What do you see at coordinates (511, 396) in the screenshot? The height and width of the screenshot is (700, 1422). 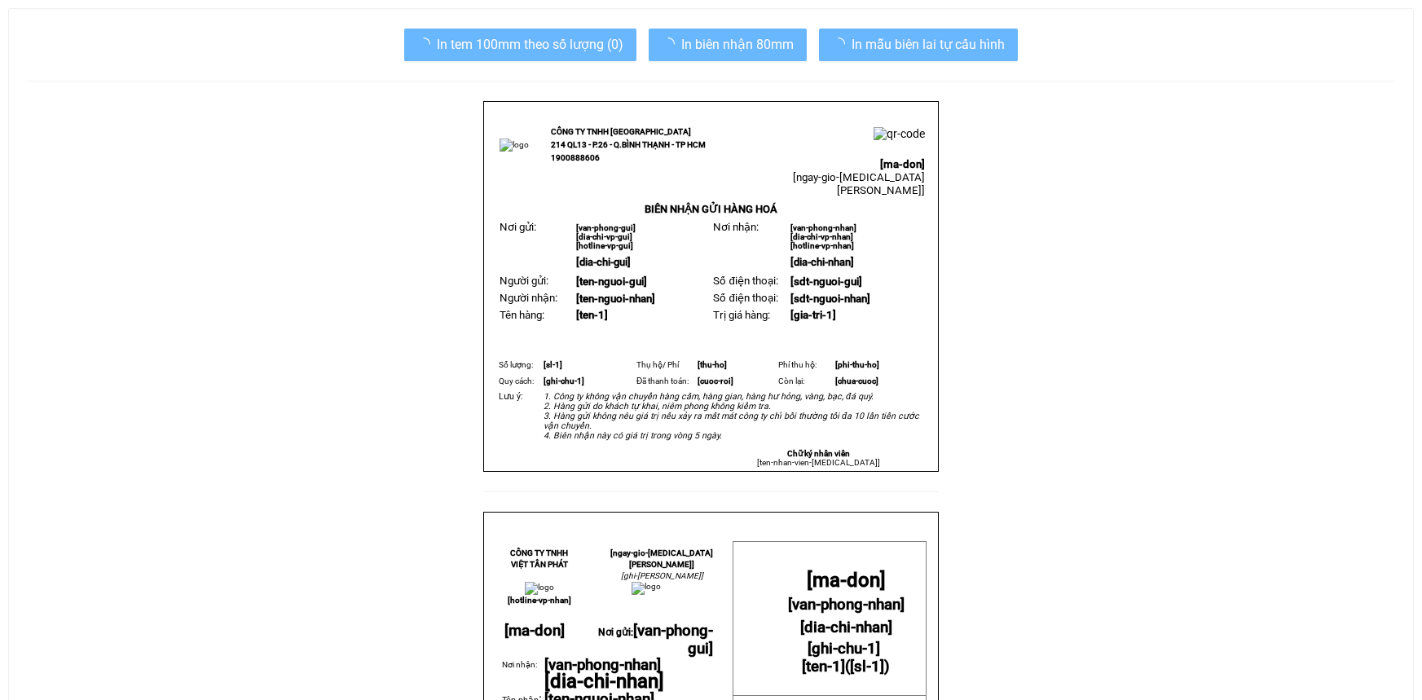 I see `span: Lưu ý:` at bounding box center [511, 396].